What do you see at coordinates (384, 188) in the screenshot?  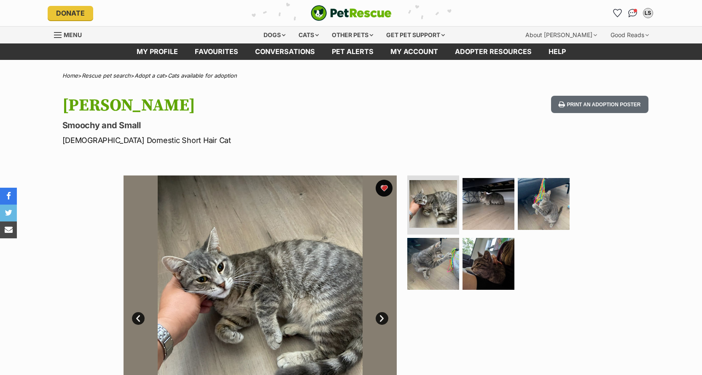 I see `button: favourite` at bounding box center [384, 188].